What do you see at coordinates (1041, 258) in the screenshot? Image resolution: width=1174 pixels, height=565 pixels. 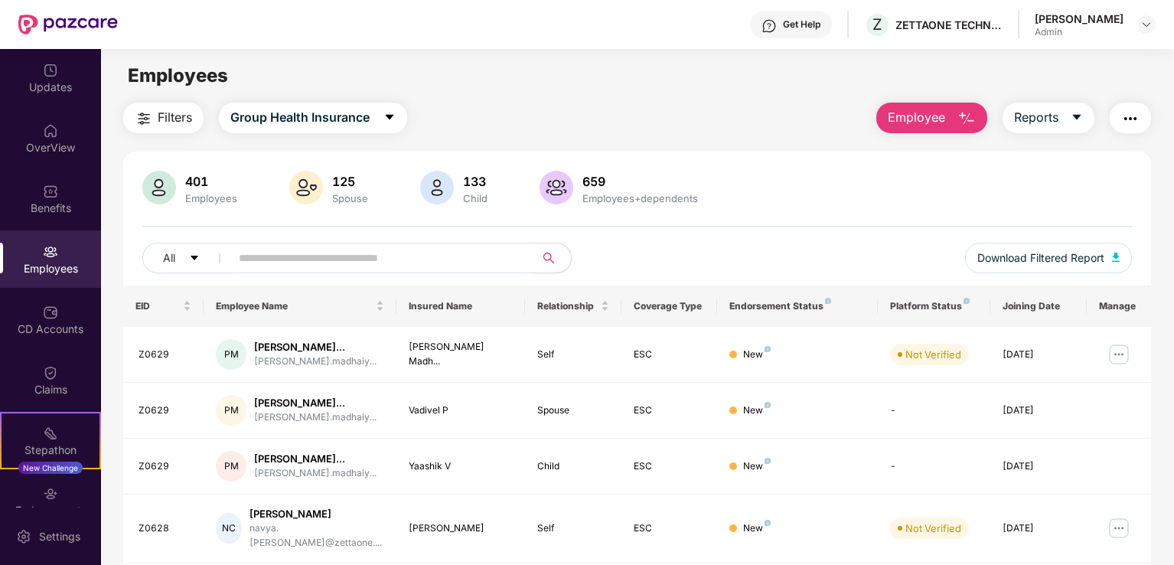 I see `span: Download Filtered Report` at bounding box center [1041, 258].